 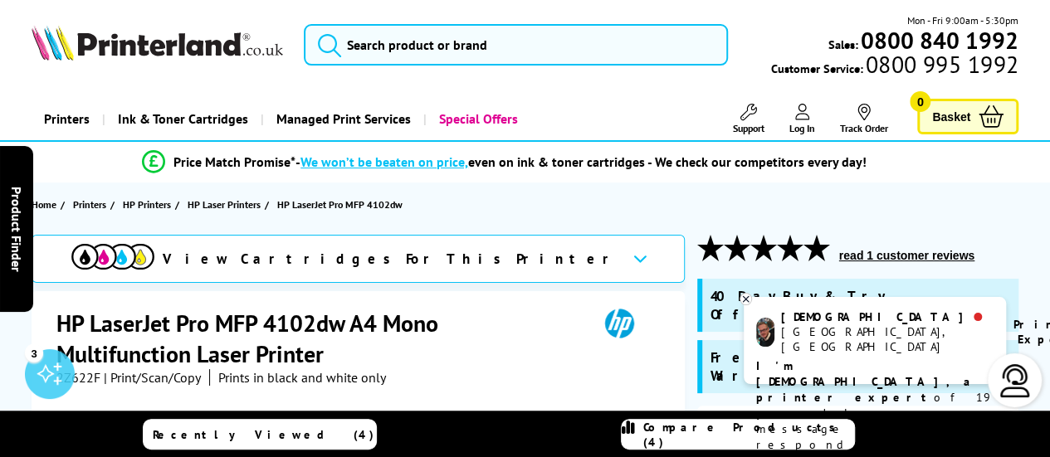 I want to click on span: Free 3 Year Warranty, so click(x=830, y=367).